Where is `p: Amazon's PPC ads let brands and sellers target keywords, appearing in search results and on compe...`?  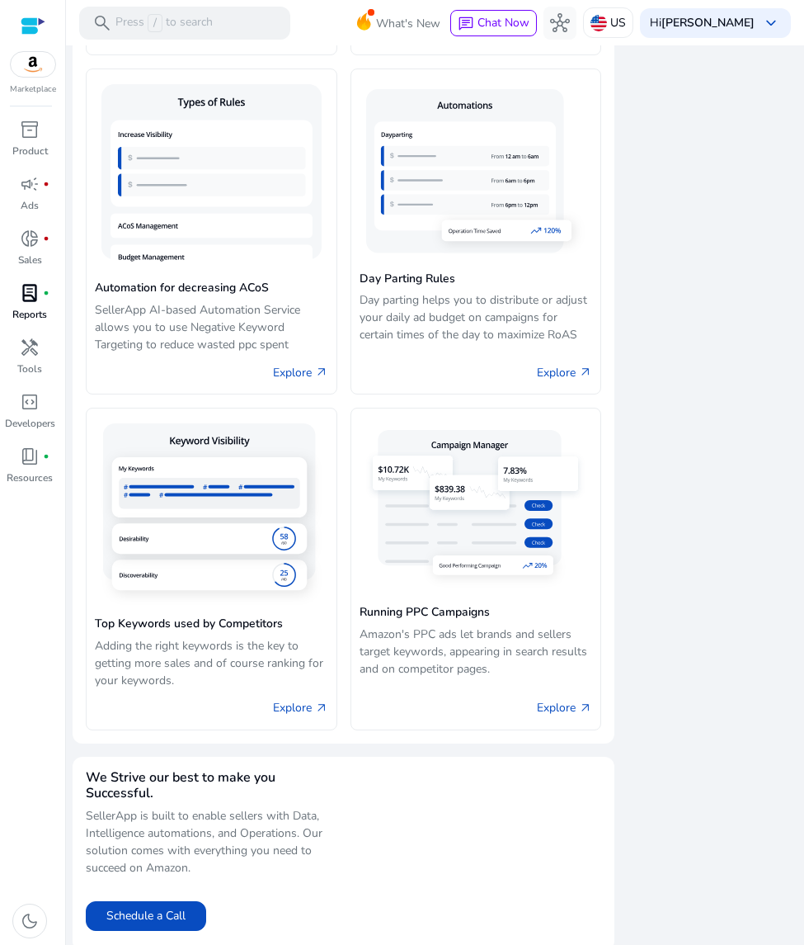
p: Amazon's PPC ads let brands and sellers target keywords, appearing in search results and on compe... is located at coordinates (476, 651).